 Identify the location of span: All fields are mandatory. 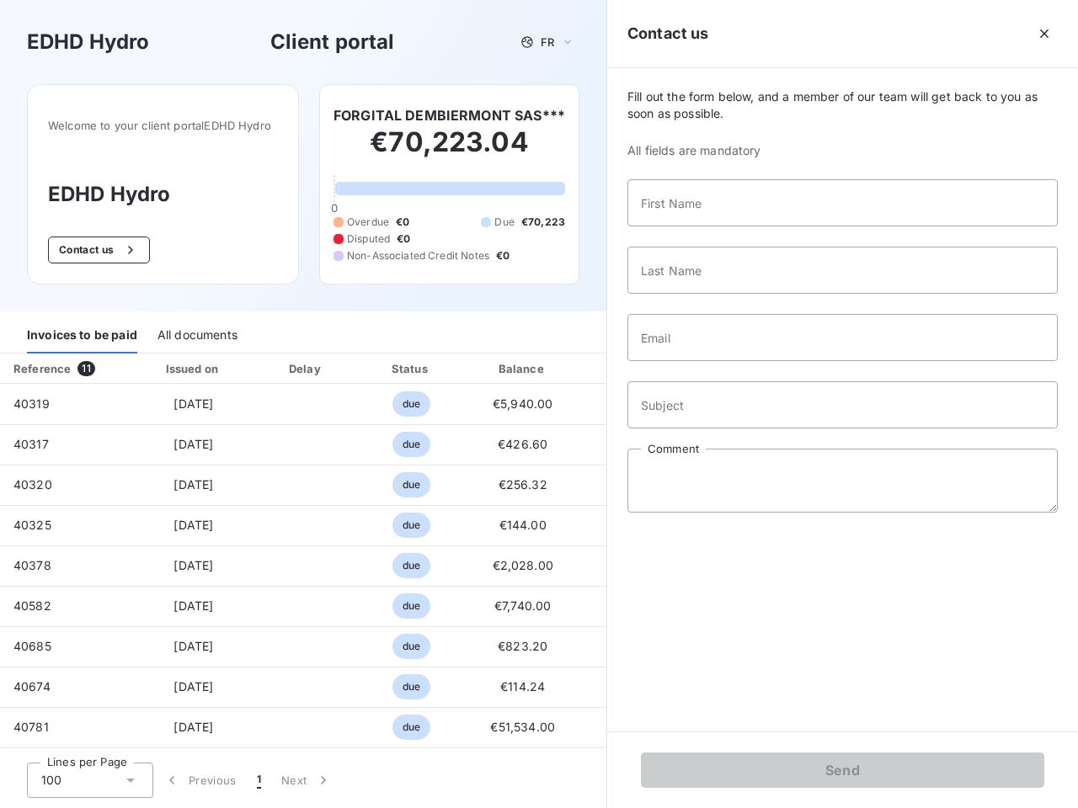
(842, 151).